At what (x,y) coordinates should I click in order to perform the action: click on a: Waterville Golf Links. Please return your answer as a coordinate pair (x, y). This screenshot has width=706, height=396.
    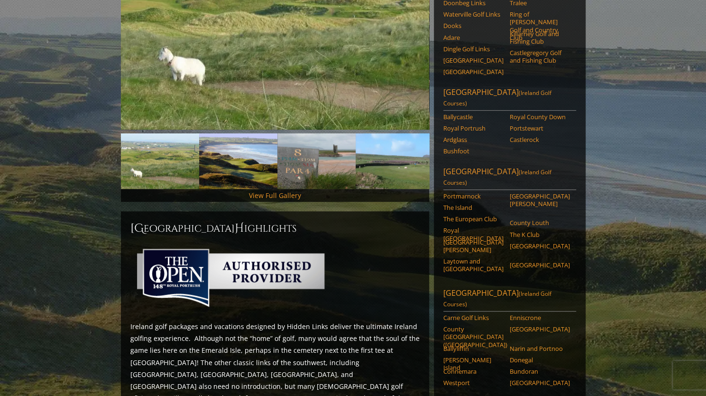
    Looking at the image, I should click on (473, 14).